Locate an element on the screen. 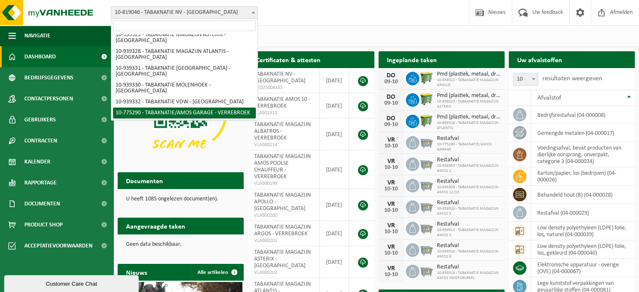 The width and height of the screenshot is (639, 292). a: Alle artikelen is located at coordinates (217, 272).